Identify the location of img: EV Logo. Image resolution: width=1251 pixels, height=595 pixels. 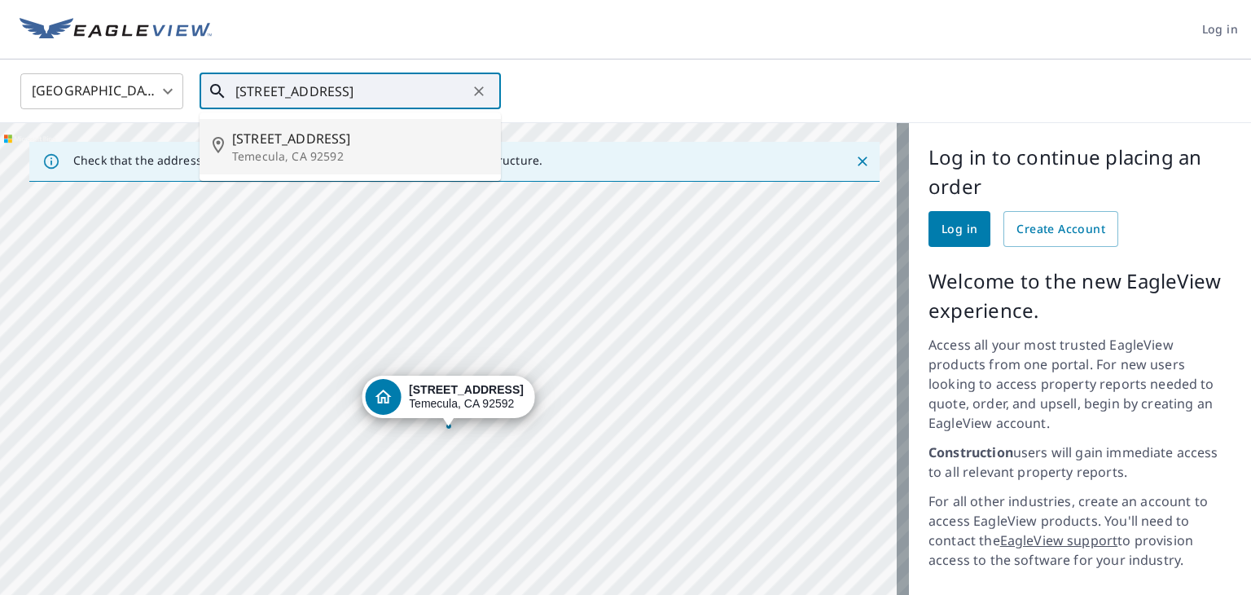
(116, 30).